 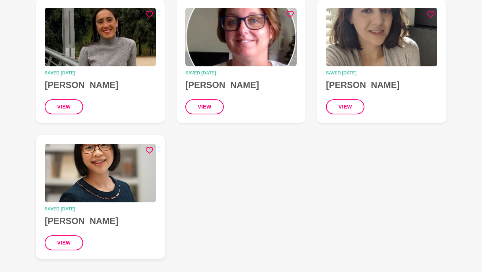 What do you see at coordinates (382, 37) in the screenshot?
I see `img: Angelie Tierney` at bounding box center [382, 37].